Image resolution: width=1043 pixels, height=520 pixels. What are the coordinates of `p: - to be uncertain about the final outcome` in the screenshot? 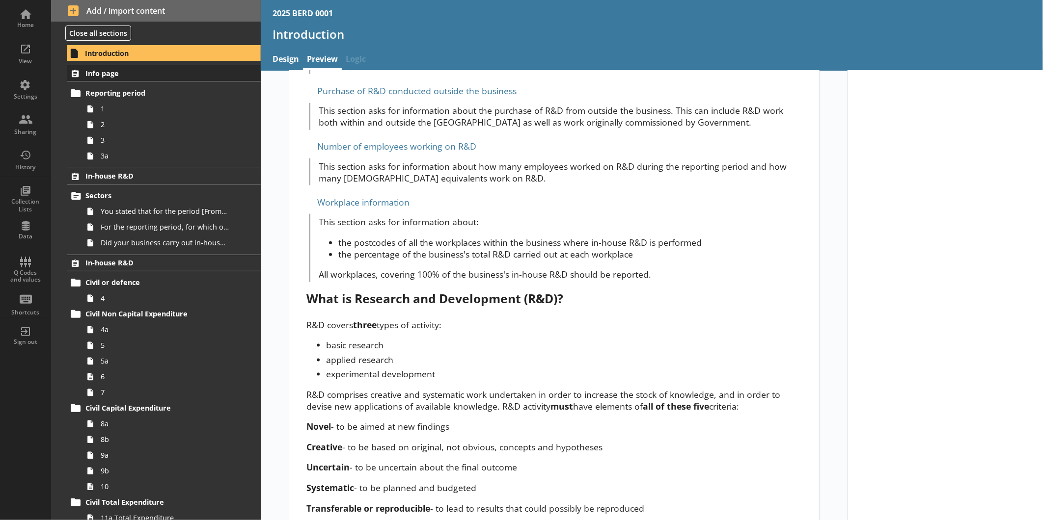 It's located at (554, 467).